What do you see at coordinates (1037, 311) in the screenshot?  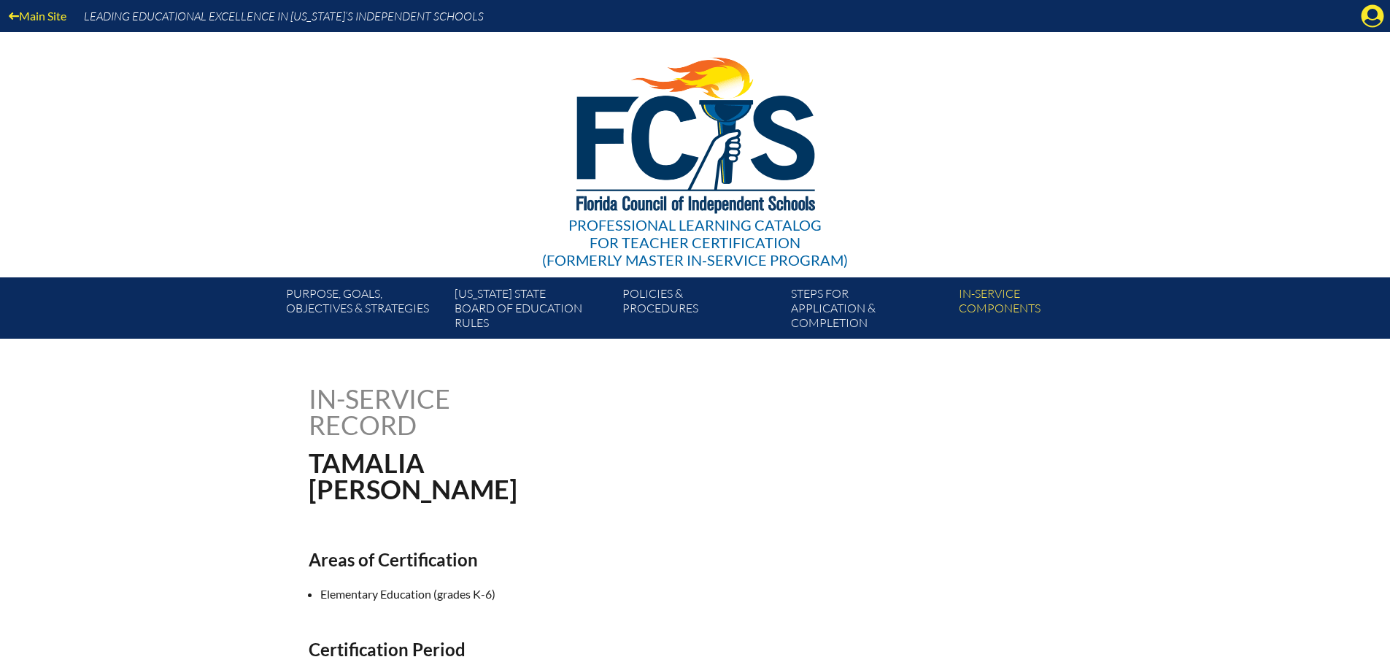 I see `a: In-servicecomponents` at bounding box center [1037, 311].